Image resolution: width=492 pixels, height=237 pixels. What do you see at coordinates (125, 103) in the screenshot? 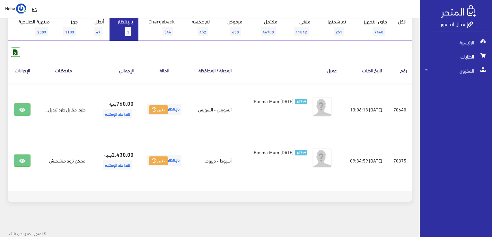
I see `strong: 760.00` at bounding box center [125, 103].